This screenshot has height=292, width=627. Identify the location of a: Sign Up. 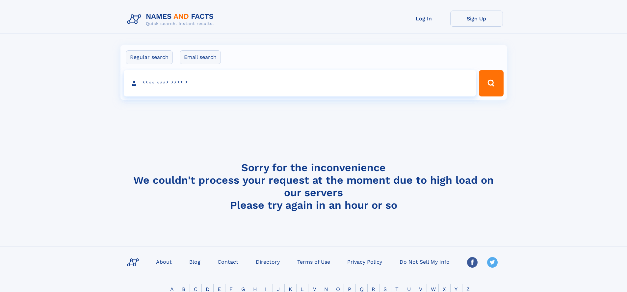
(476, 18).